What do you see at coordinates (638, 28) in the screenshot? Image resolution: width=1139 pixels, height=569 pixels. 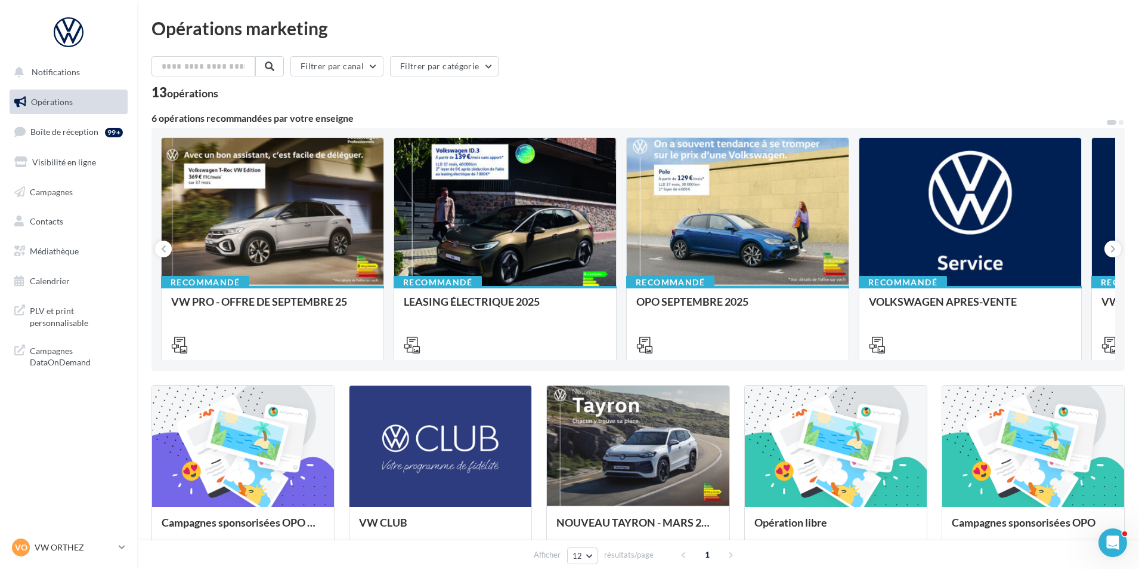 I see `div: Opérations marketing` at bounding box center [638, 28].